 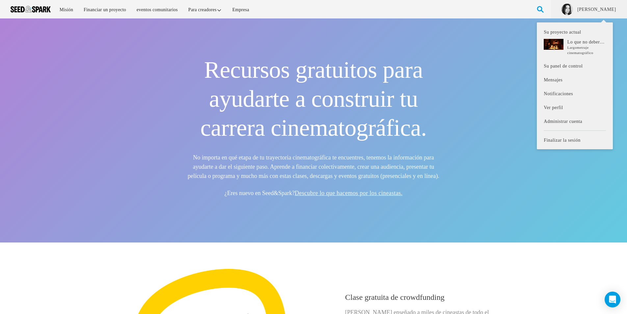 I want to click on font: Financiar un proyecto, so click(x=105, y=10).